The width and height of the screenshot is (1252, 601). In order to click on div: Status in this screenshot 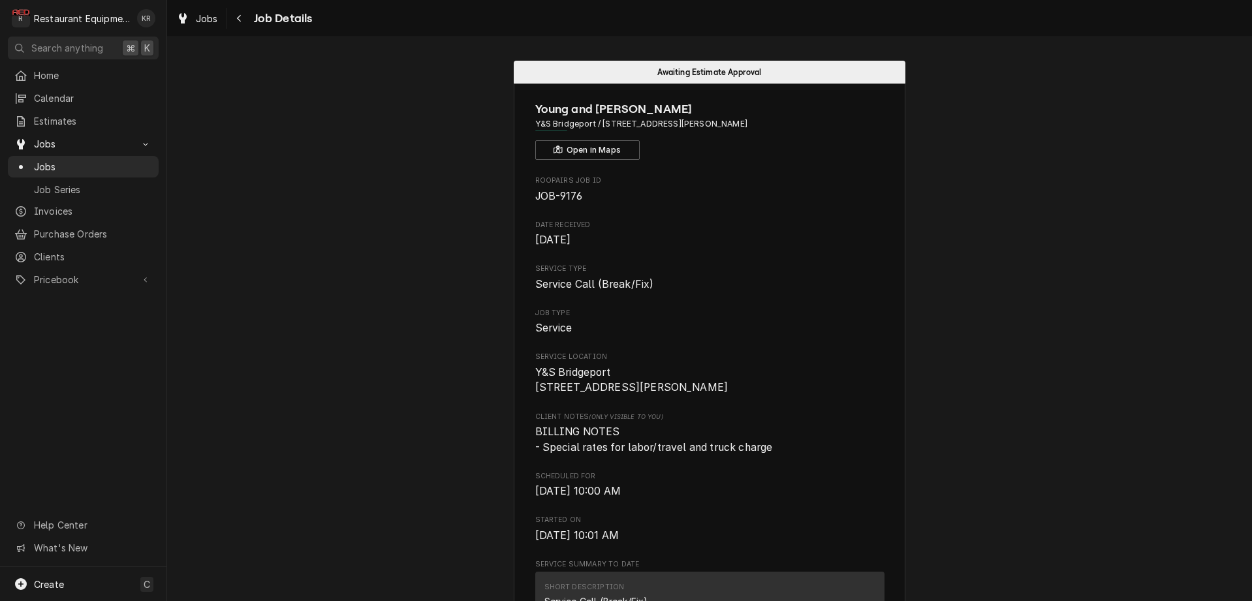, I will do `click(709, 72)`.